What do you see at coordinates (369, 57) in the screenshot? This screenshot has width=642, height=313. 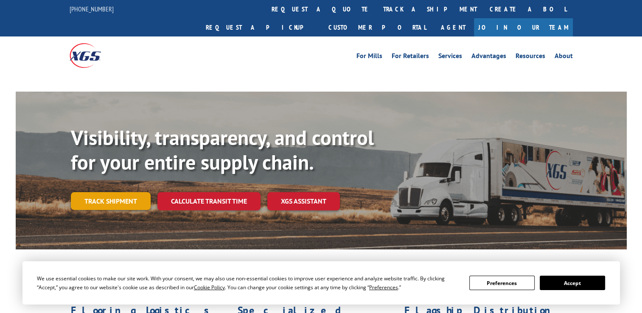 I see `a: For Mills` at bounding box center [369, 57].